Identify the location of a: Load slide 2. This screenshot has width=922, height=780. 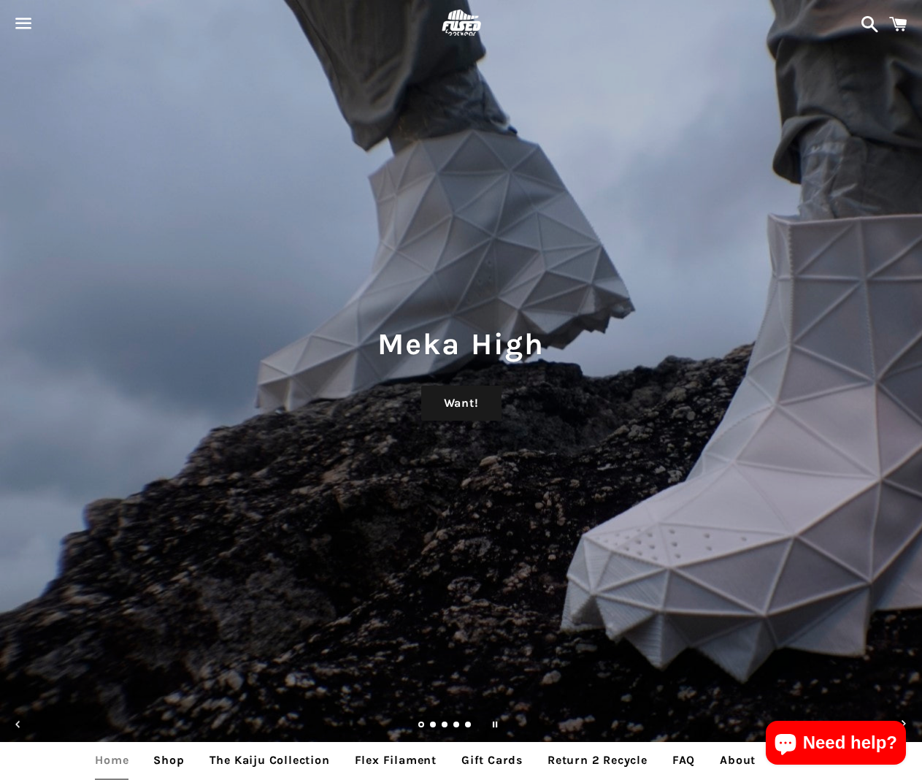
(434, 726).